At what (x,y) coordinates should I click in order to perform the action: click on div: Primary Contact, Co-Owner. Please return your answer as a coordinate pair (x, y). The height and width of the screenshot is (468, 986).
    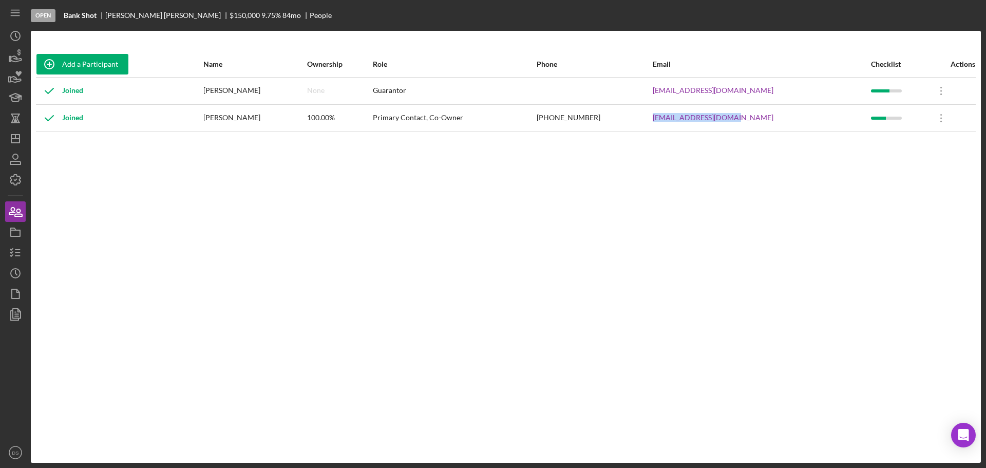
    Looking at the image, I should click on (454, 118).